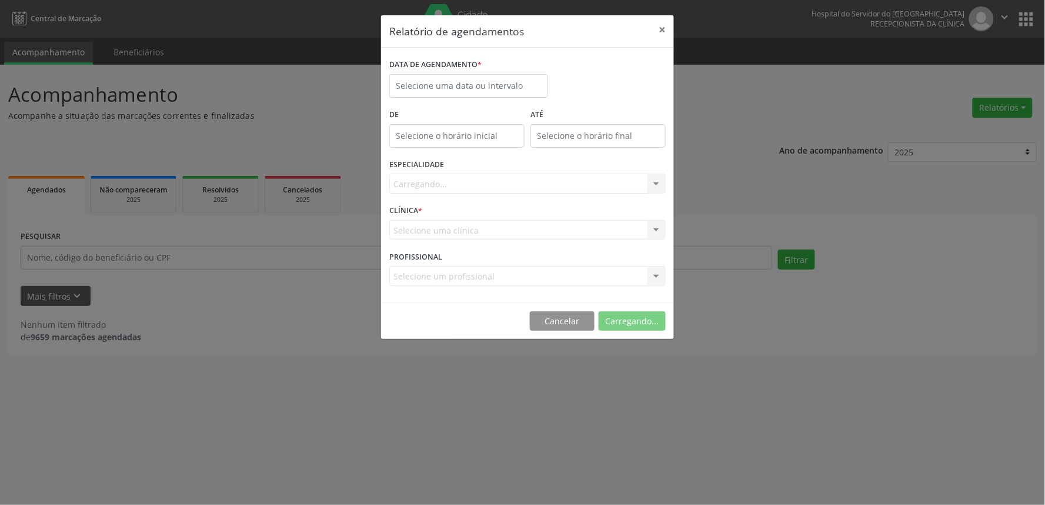 Image resolution: width=1045 pixels, height=505 pixels. What do you see at coordinates (457, 136) in the screenshot?
I see `input: Selecione o horário inicial` at bounding box center [457, 136].